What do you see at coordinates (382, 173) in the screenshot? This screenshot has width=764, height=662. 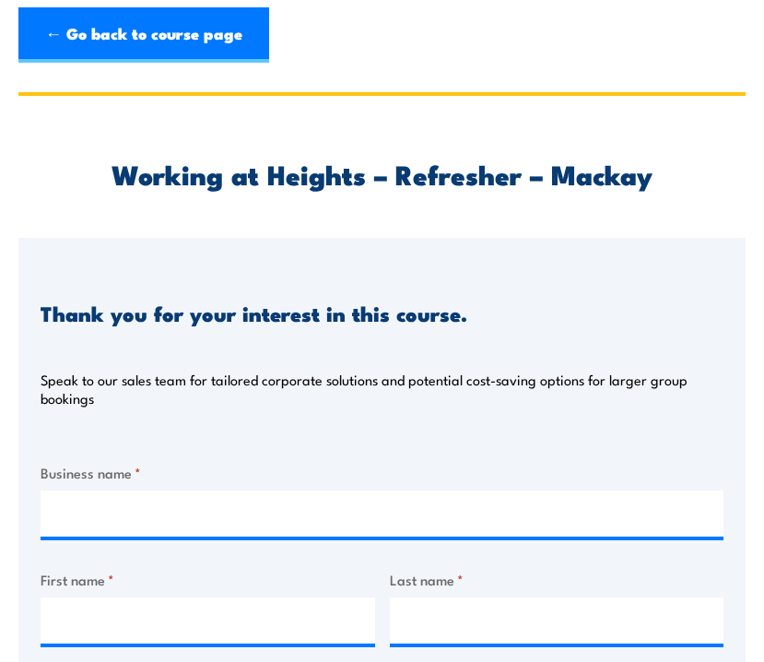 I see `h2: Working at Heights – Refresher – Mackay` at bounding box center [382, 173].